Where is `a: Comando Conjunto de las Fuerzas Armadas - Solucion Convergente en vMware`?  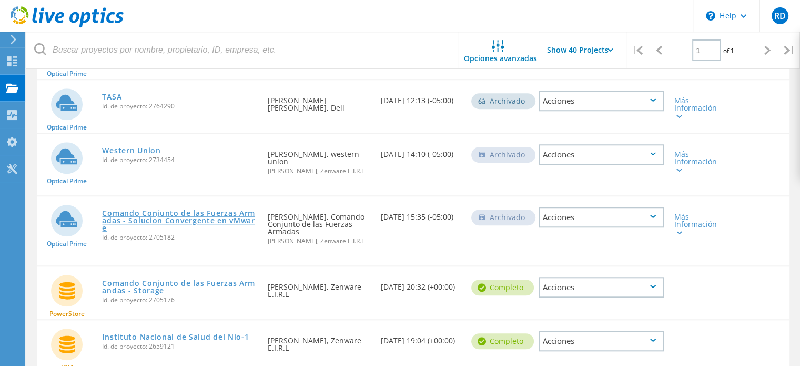
a: Comando Conjunto de las Fuerzas Armadas - Solucion Convergente en vMware is located at coordinates (179, 220).